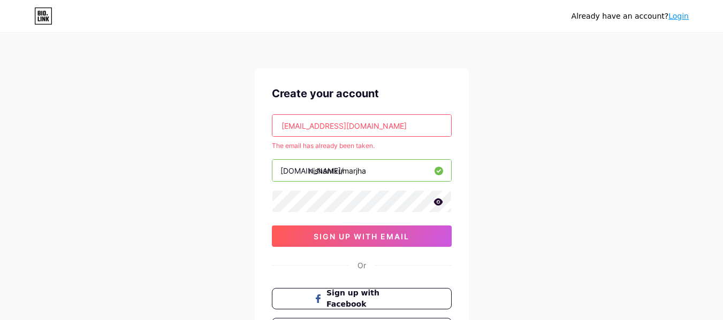 The width and height of the screenshot is (723, 320). Describe the element at coordinates (362, 299) in the screenshot. I see `button: Sign up with Facebook` at that location.